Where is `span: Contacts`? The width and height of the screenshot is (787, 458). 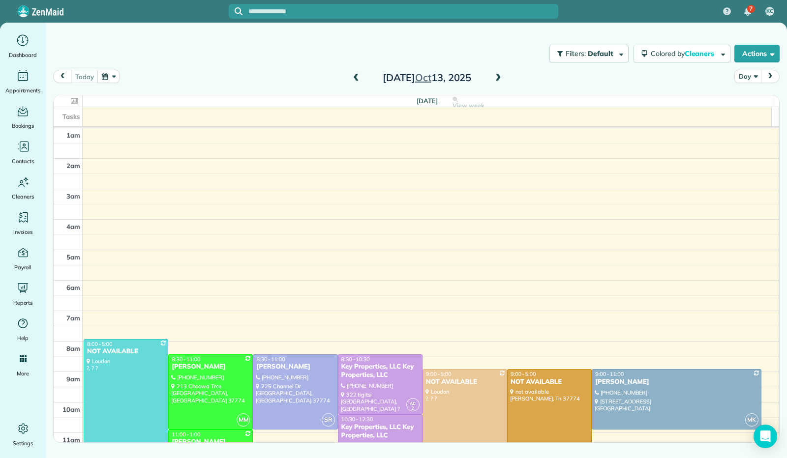 span: Contacts is located at coordinates (23, 161).